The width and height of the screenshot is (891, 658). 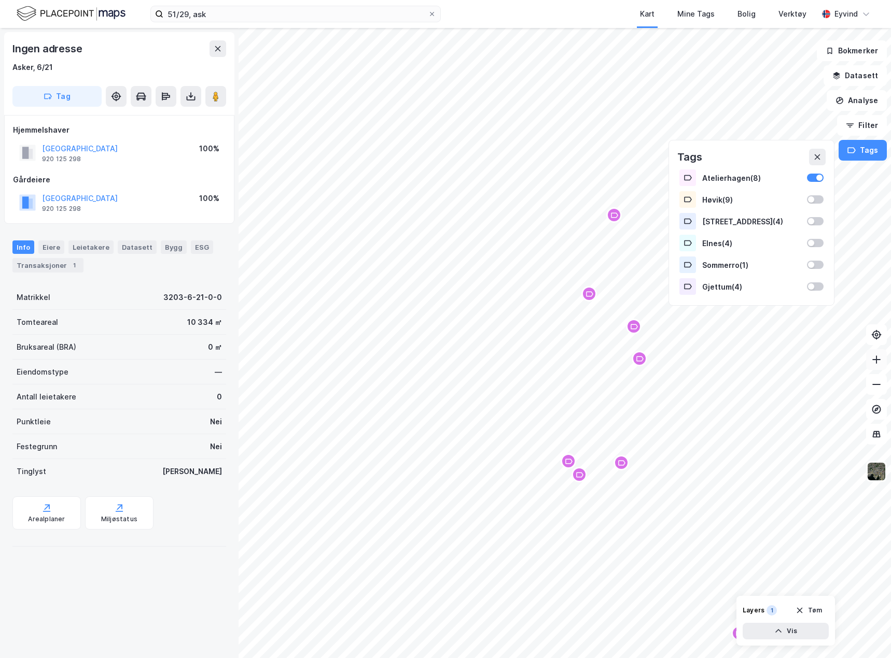 What do you see at coordinates (37, 322) in the screenshot?
I see `div: Tomteareal` at bounding box center [37, 322].